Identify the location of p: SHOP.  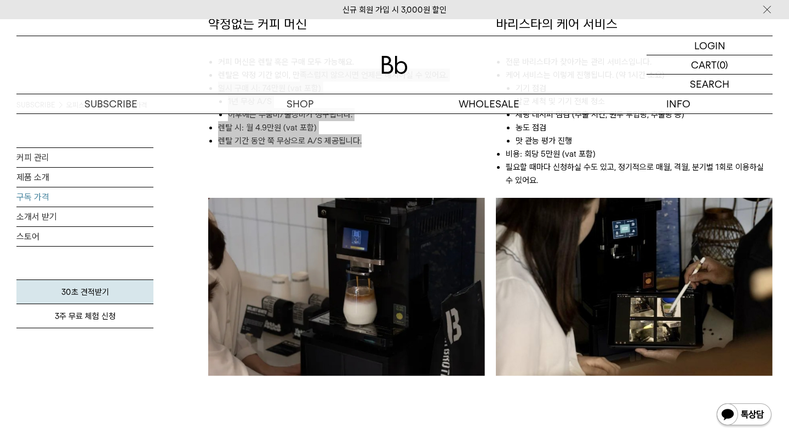
(300, 104).